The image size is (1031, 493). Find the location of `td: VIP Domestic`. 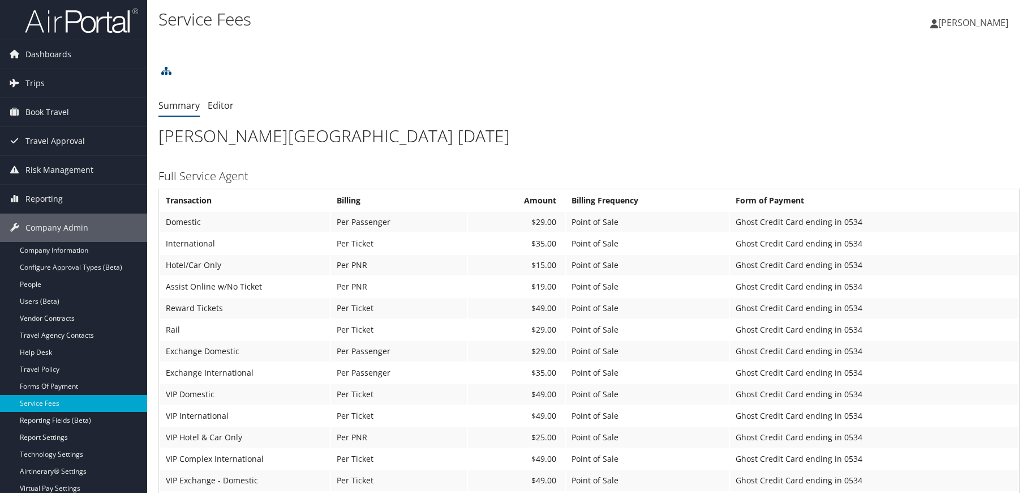

td: VIP Domestic is located at coordinates (245, 394).